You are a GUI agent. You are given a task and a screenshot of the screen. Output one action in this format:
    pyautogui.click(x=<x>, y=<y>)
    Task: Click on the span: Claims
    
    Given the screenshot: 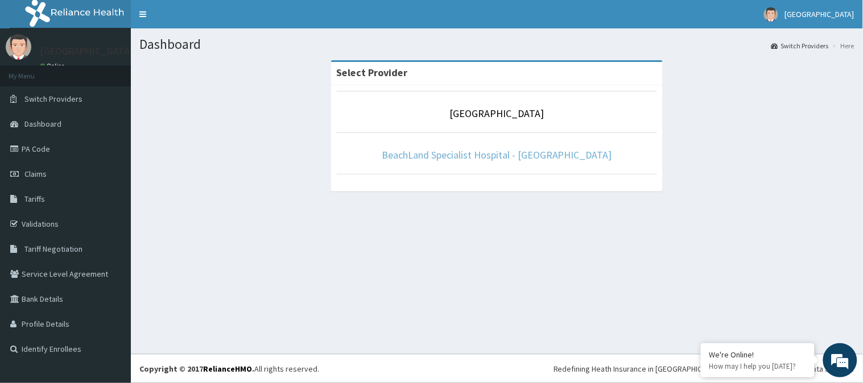 What is the action you would take?
    pyautogui.click(x=35, y=174)
    